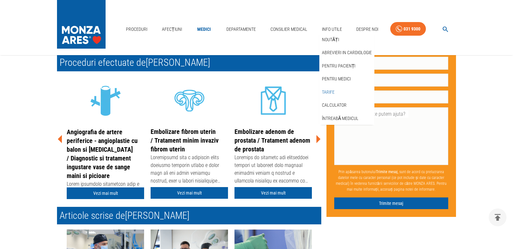 The height and width of the screenshot is (249, 513). Describe the element at coordinates (347, 66) in the screenshot. I see `div: Pentru pacienți` at that location.